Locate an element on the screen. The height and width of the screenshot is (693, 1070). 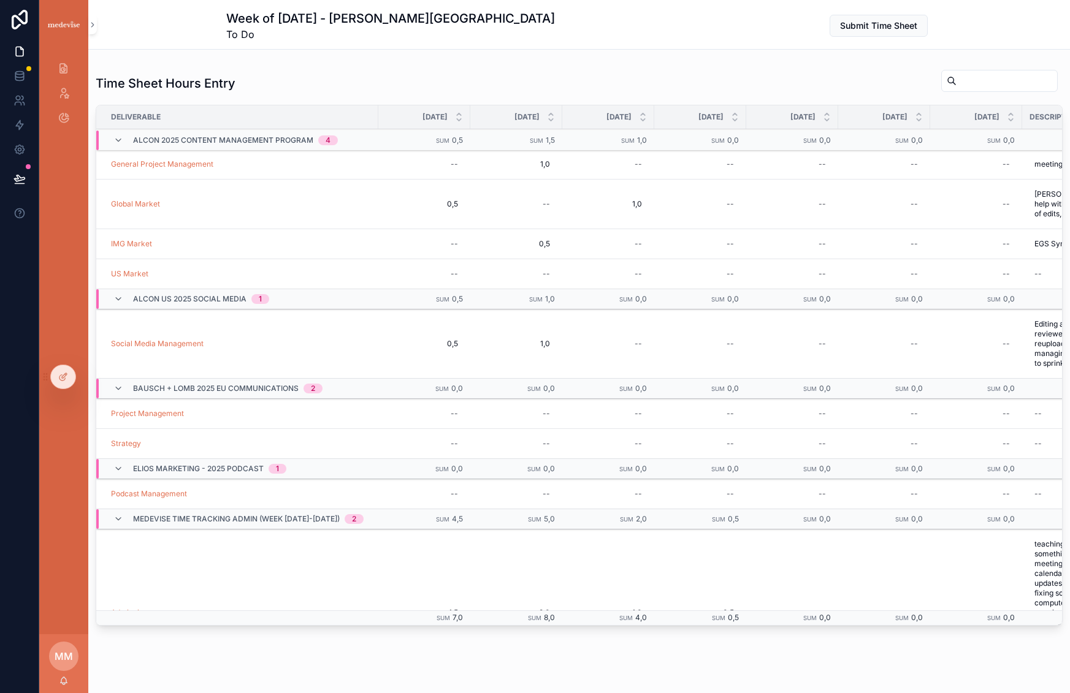
div: 1 is located at coordinates (277, 469).